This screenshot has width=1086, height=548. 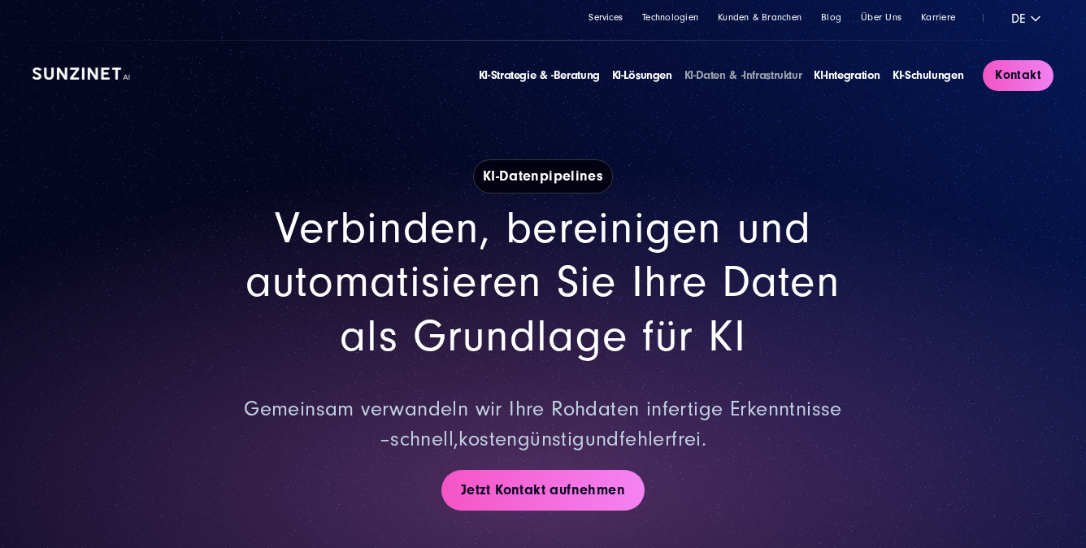 What do you see at coordinates (927, 75) in the screenshot?
I see `a: KI-Schulungen` at bounding box center [927, 75].